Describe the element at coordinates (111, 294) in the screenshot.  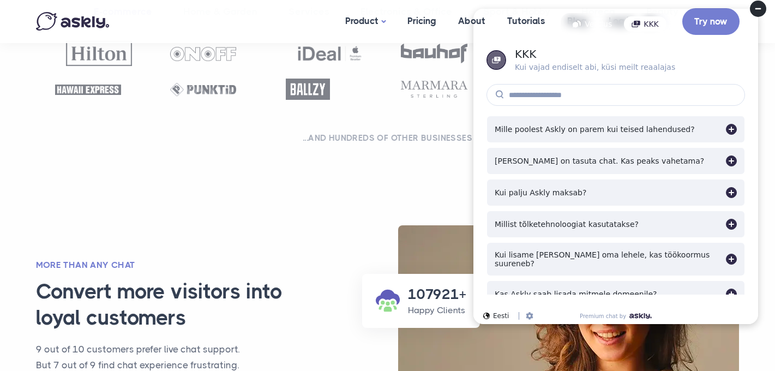
I see `div: Kas Askly saab lisada mitmele domeenile?` at that location.